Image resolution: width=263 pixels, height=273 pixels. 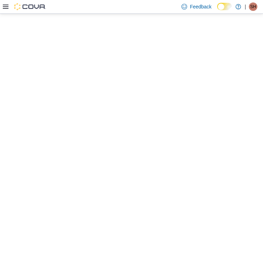 I want to click on input: Dark Mode, so click(x=224, y=6).